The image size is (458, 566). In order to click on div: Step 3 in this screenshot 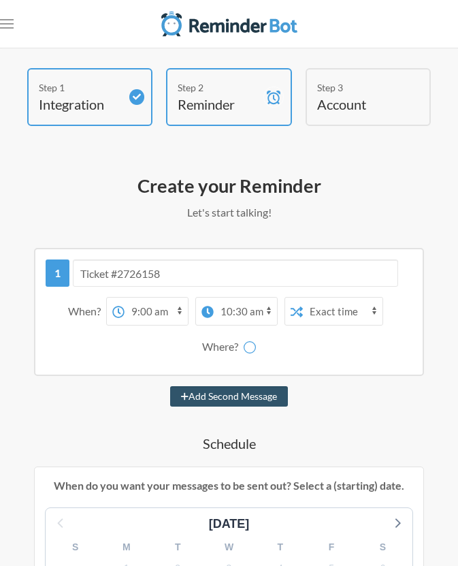, I will do `click(358, 87)`.